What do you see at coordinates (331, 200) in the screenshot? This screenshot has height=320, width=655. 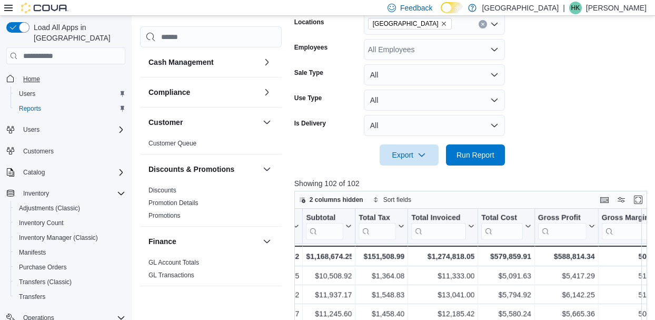 I see `button: 2 columns hidden` at bounding box center [331, 200].